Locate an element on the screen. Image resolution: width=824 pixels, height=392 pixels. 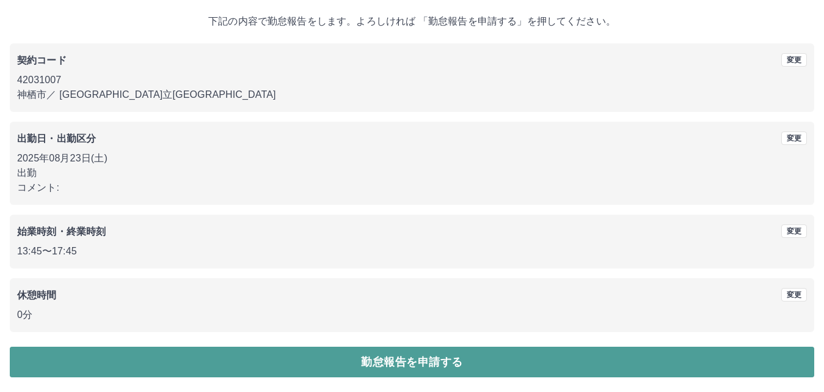
p: 0分 is located at coordinates (412, 315).